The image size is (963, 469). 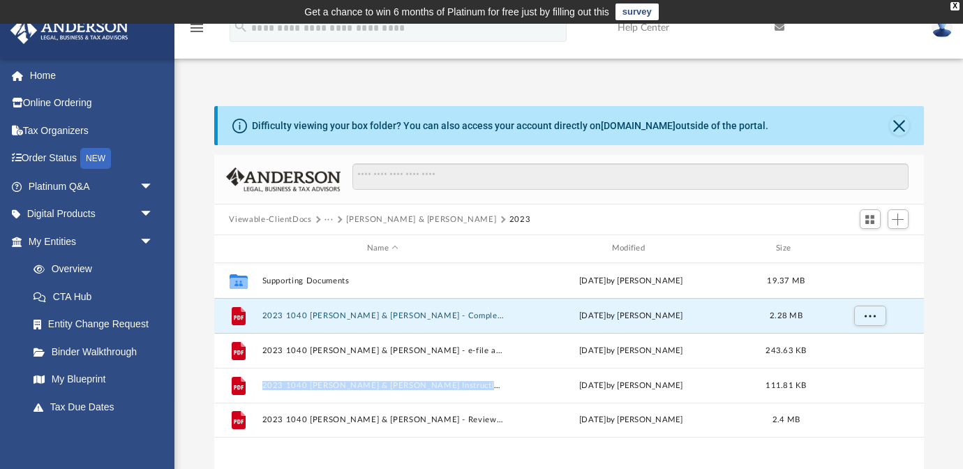 I want to click on div: Size, so click(x=786, y=248).